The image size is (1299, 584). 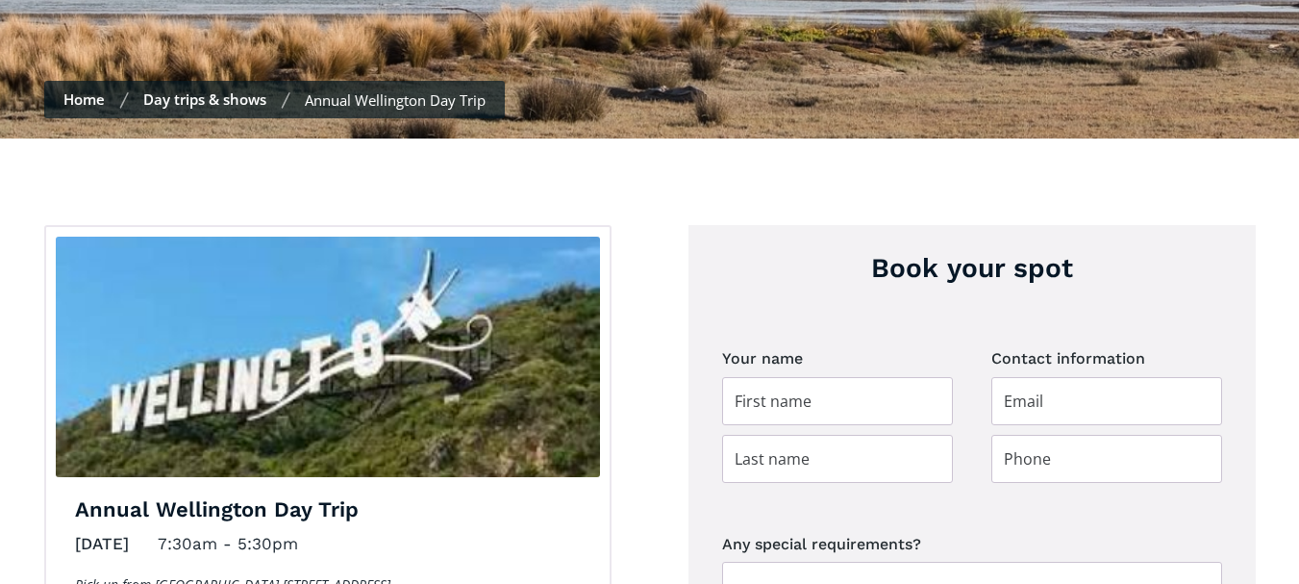 I want to click on a: Day trips & shows, so click(x=205, y=99).